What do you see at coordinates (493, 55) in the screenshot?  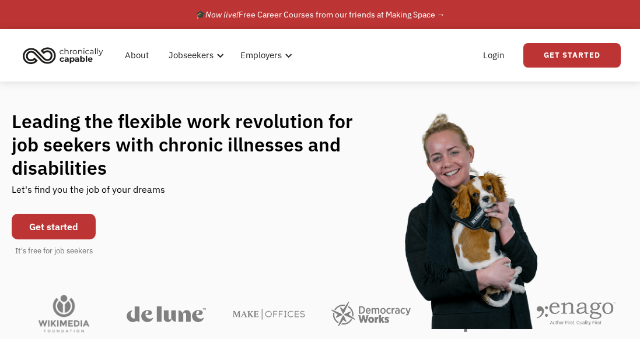 I see `a: Login` at bounding box center [493, 55].